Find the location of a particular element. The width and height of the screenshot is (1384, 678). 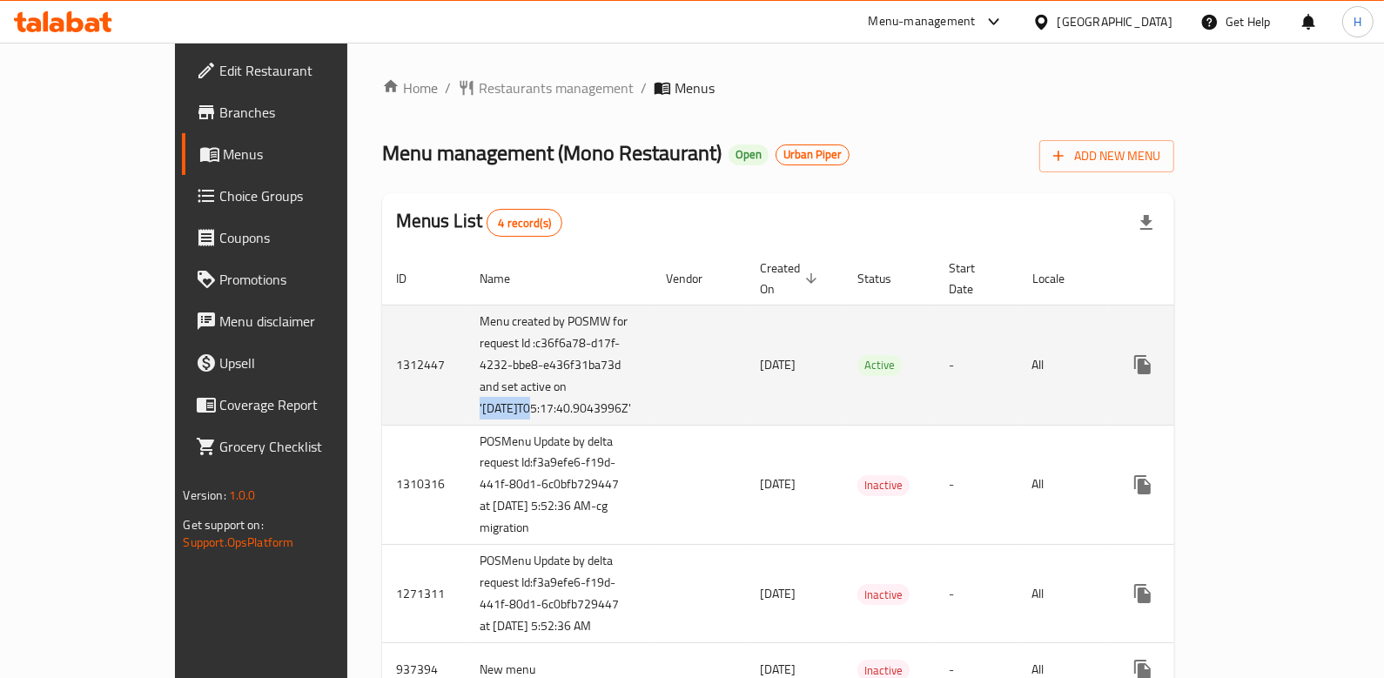

a: Choice Groups is located at coordinates (294, 196).